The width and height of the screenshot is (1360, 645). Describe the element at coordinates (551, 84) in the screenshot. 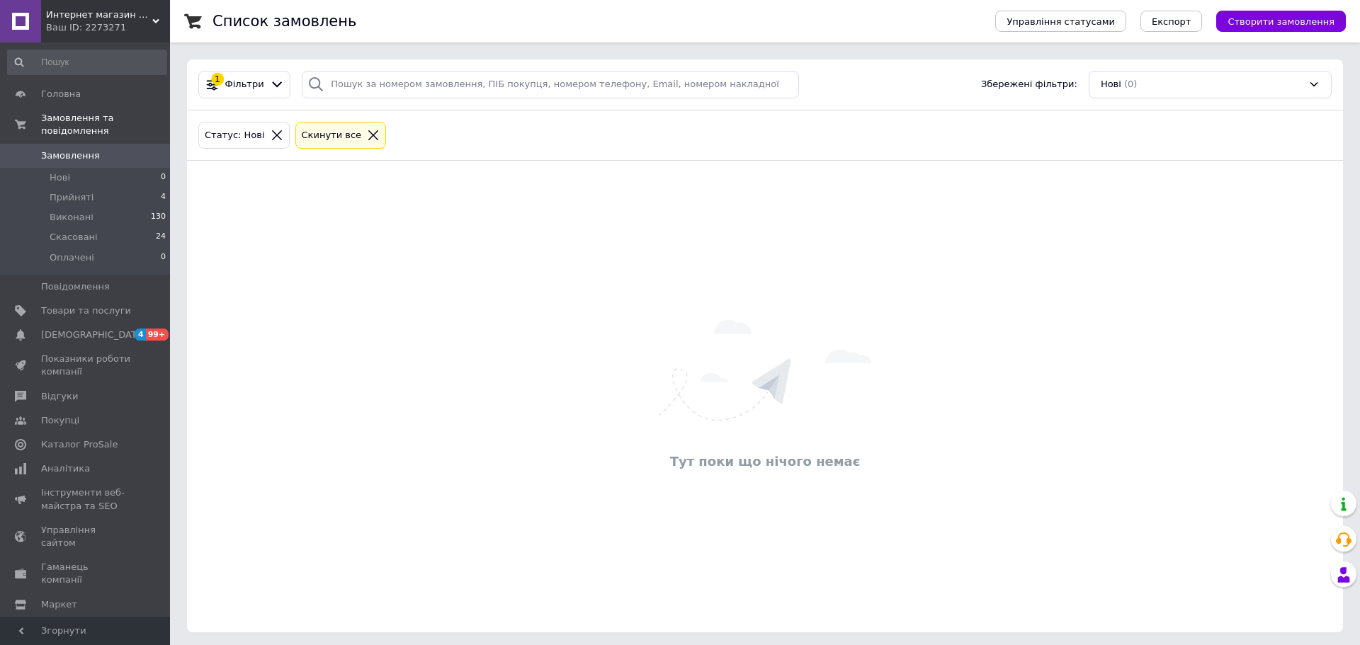

I see `input: Пошук за номером замовлення, ПІБ покупця, номером телефону, Email, номером накладної` at that location.